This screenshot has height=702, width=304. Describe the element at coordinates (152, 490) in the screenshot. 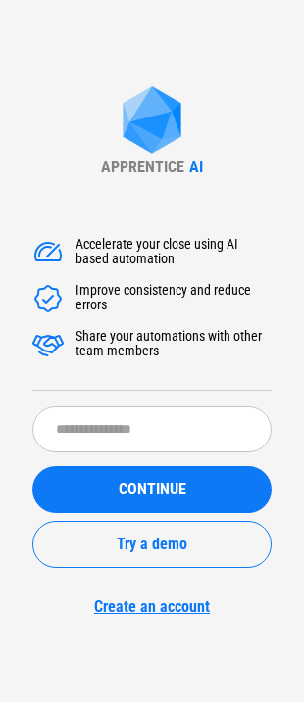

I see `span: CONTINUE` at that location.